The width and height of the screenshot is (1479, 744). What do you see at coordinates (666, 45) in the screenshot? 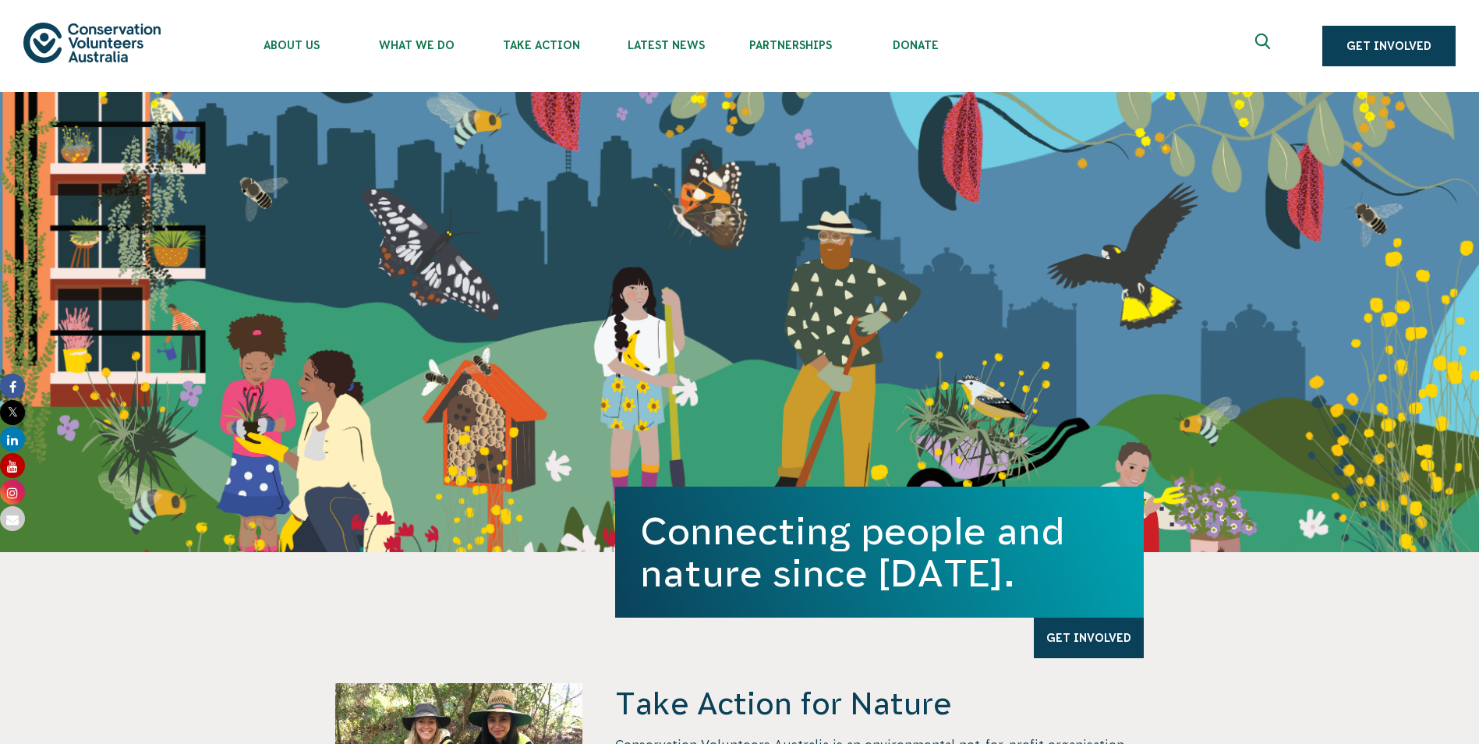
I see `span: Latest News` at bounding box center [666, 45].